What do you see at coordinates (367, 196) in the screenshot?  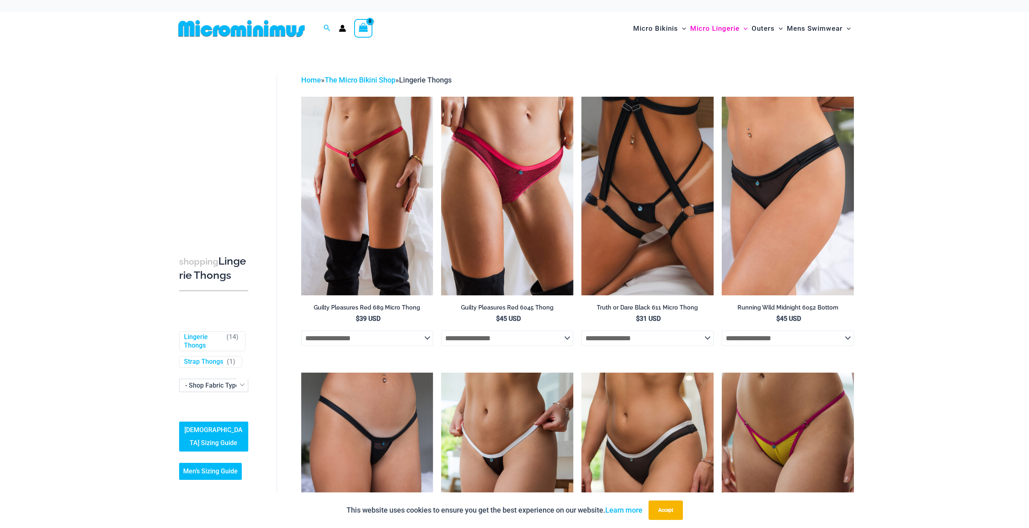 I see `img: Guilty Pleasures Red 689 Micro 01` at bounding box center [367, 196].